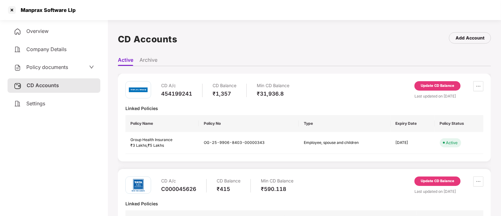 The width and height of the screenshot is (501, 216). I want to click on div: ₹590.118, so click(277, 189).